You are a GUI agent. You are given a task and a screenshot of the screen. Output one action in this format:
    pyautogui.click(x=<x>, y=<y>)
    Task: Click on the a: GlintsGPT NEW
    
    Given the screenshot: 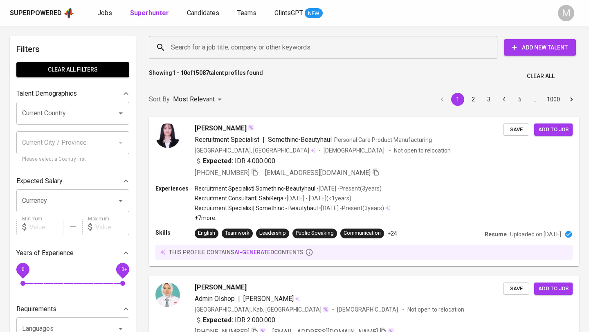 What is the action you would take?
    pyautogui.click(x=299, y=13)
    